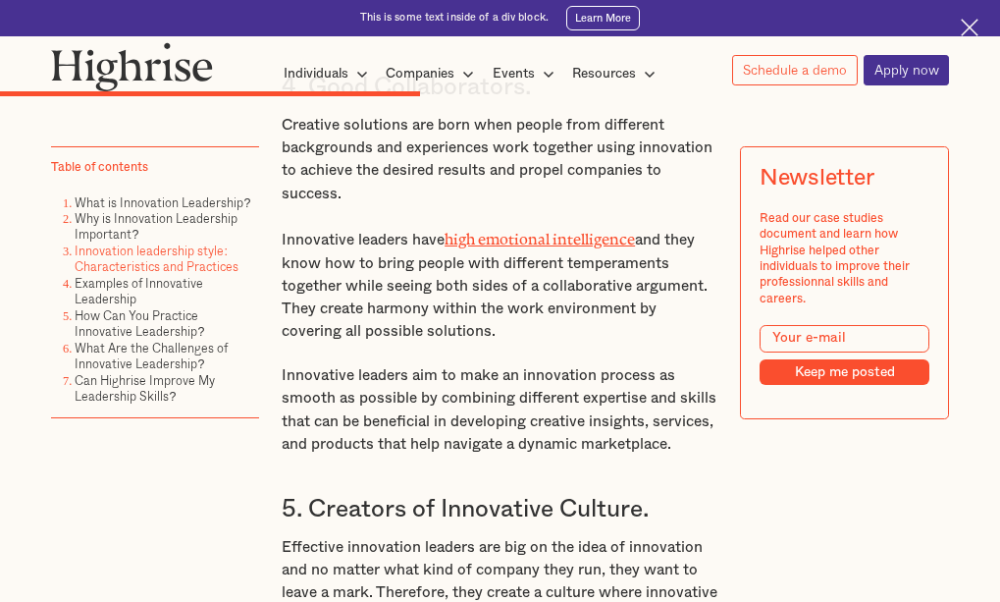  I want to click on a: Examples of Innovative Leadership, so click(138, 291).